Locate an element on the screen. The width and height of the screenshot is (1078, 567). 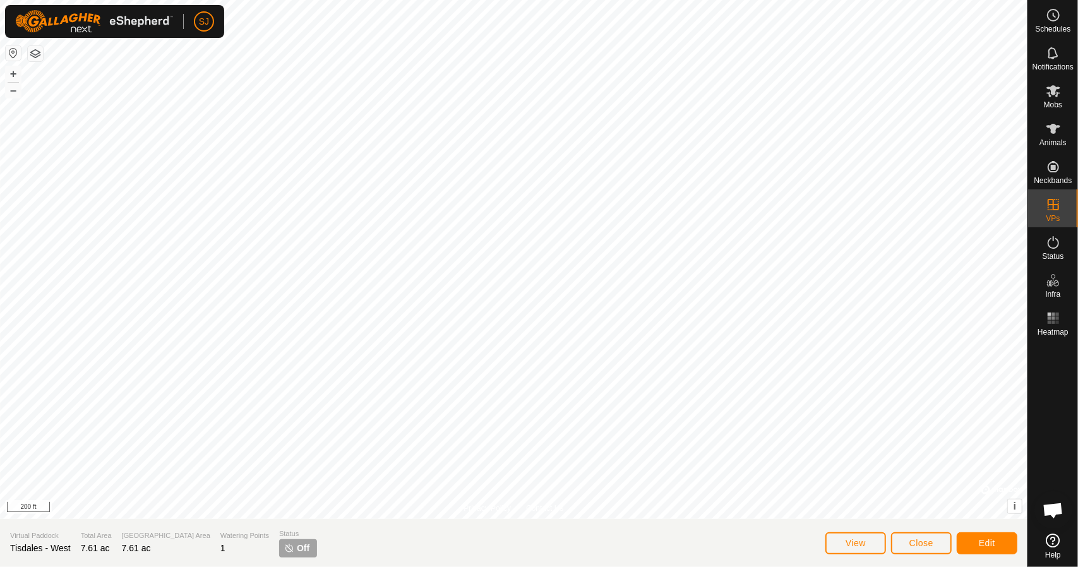
a: Contact Us is located at coordinates (544, 508).